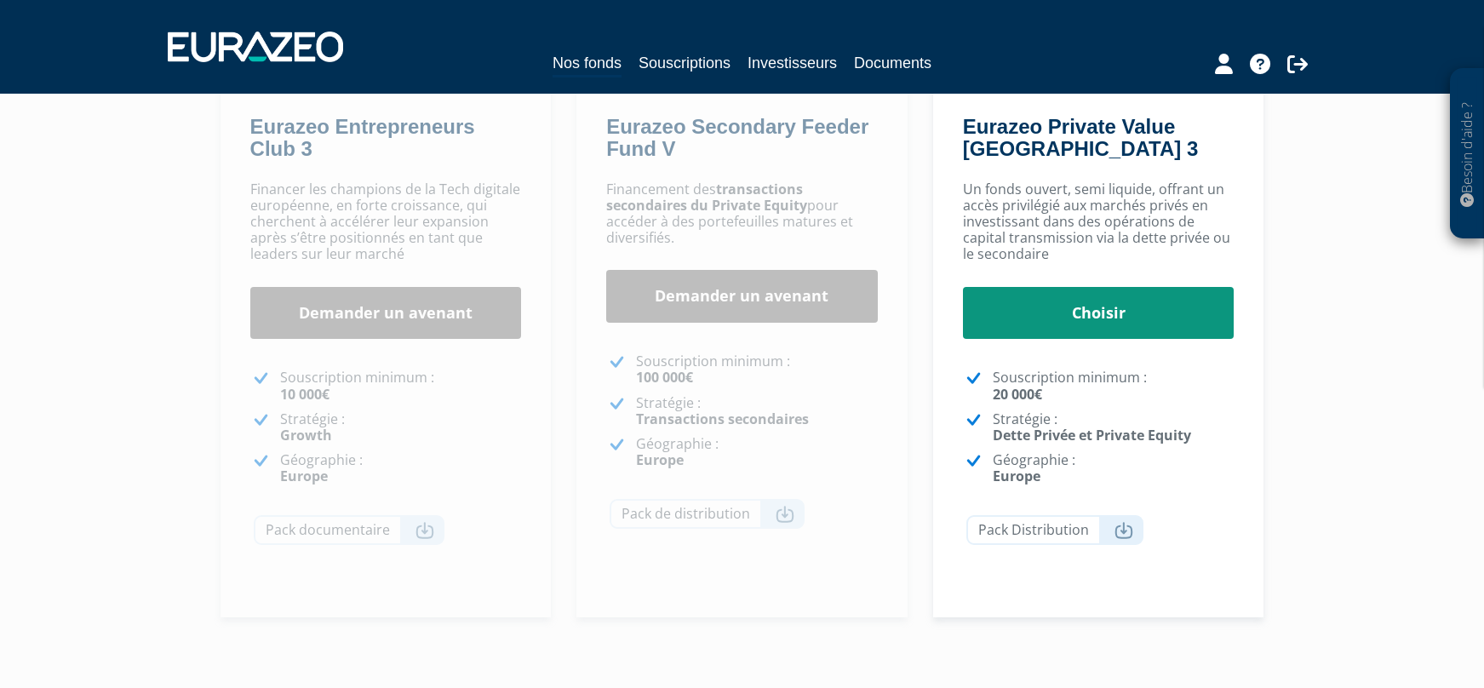  Describe the element at coordinates (1098, 313) in the screenshot. I see `a: Choisir` at that location.